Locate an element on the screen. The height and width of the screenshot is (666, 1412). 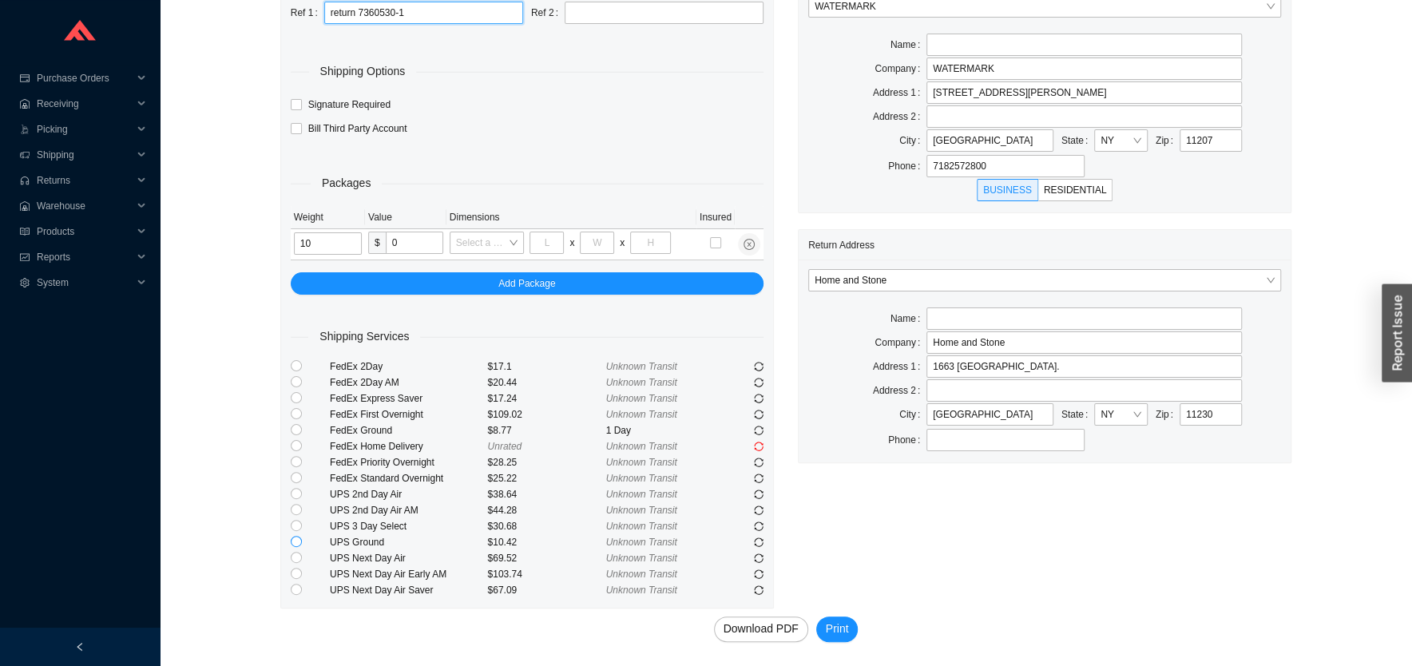
th: Insured is located at coordinates (716, 217).